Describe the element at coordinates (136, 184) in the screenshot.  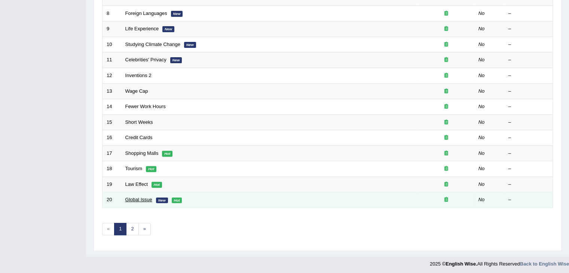
I see `a: Law Effect` at that location.